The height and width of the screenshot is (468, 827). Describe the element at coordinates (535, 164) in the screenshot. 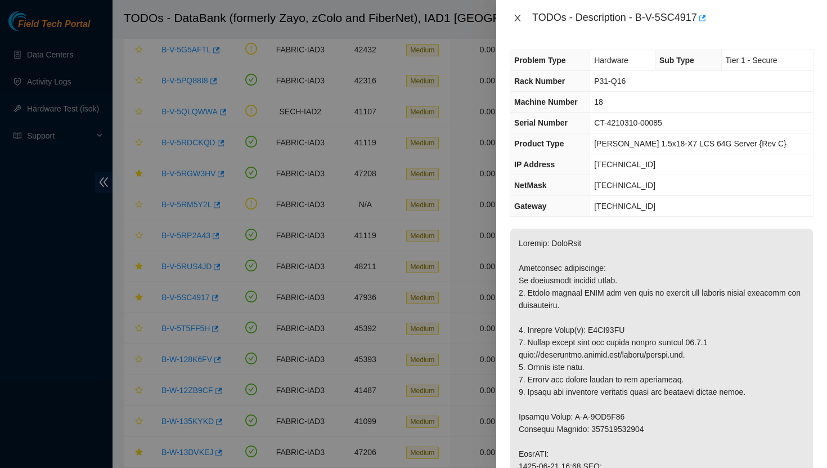

I see `span: IP Address` at that location.